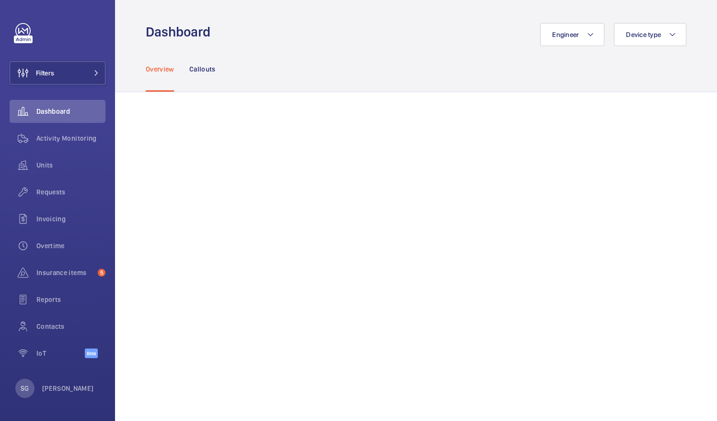 The image size is (717, 421). I want to click on span: Filters, so click(45, 73).